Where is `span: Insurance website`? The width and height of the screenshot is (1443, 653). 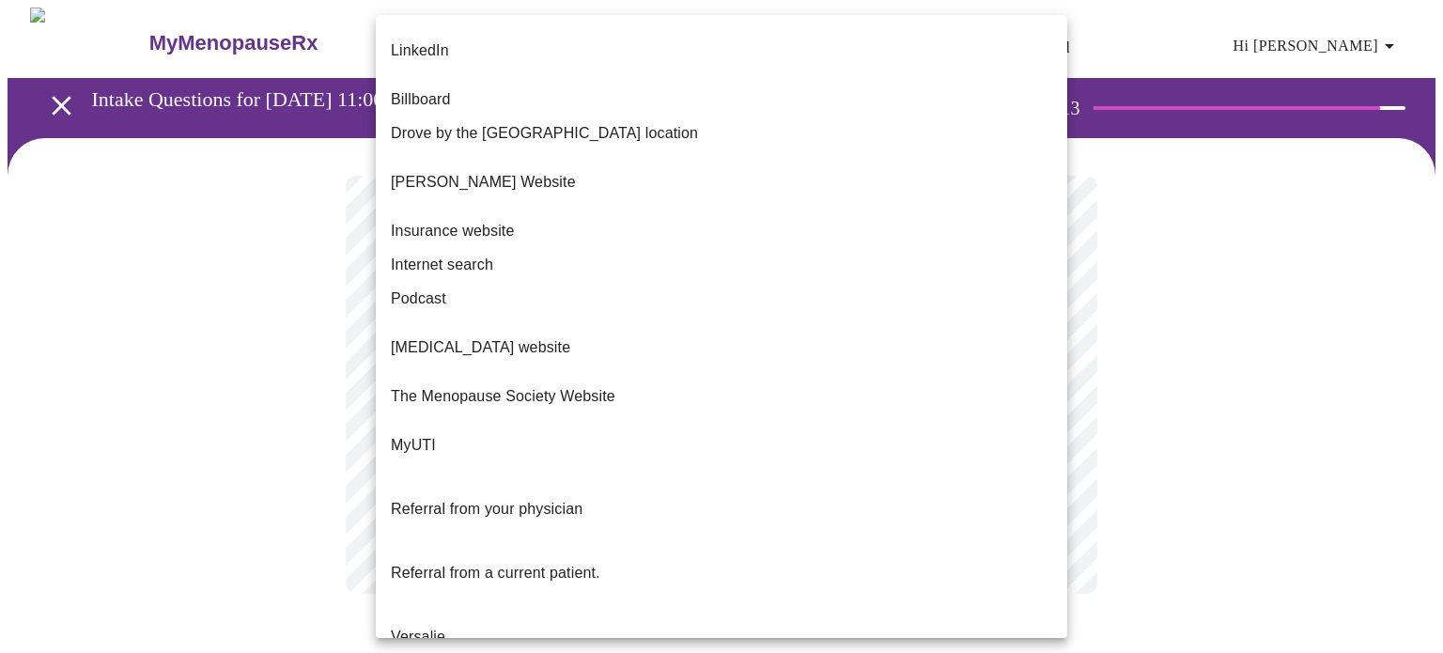
span: Insurance website is located at coordinates (453, 231).